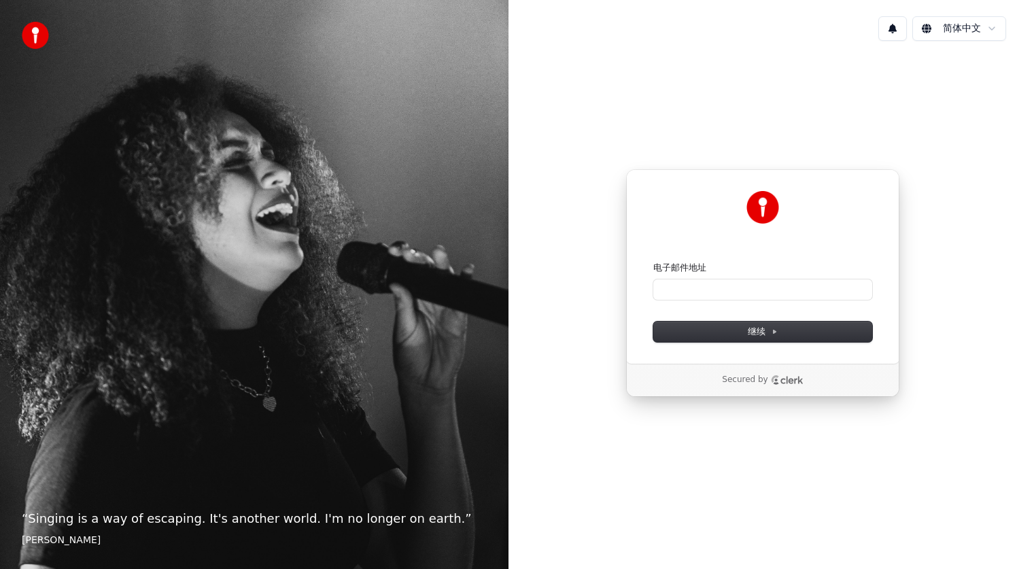 Image resolution: width=1017 pixels, height=569 pixels. What do you see at coordinates (763, 332) in the screenshot?
I see `span: 继续` at bounding box center [763, 332].